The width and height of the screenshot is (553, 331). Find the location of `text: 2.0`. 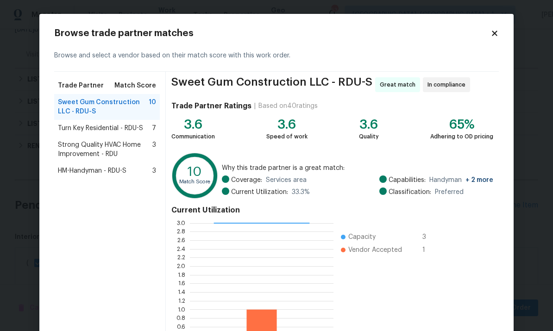

text: 2.0 is located at coordinates (181, 266).